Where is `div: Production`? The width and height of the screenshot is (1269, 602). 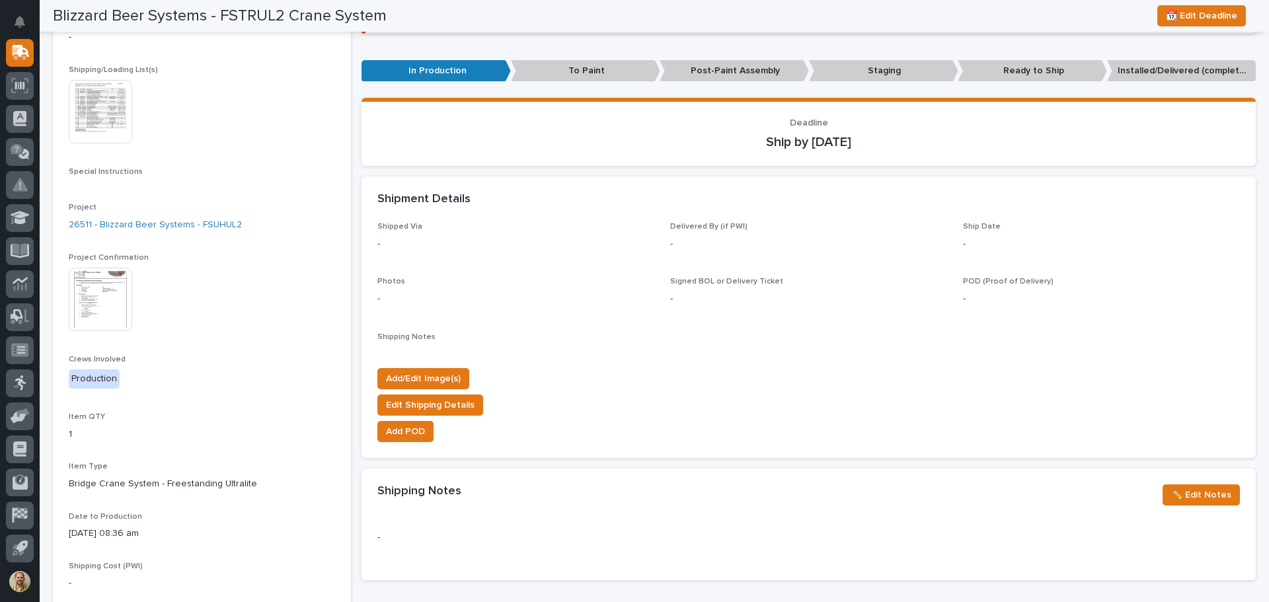 div: Production is located at coordinates (94, 379).